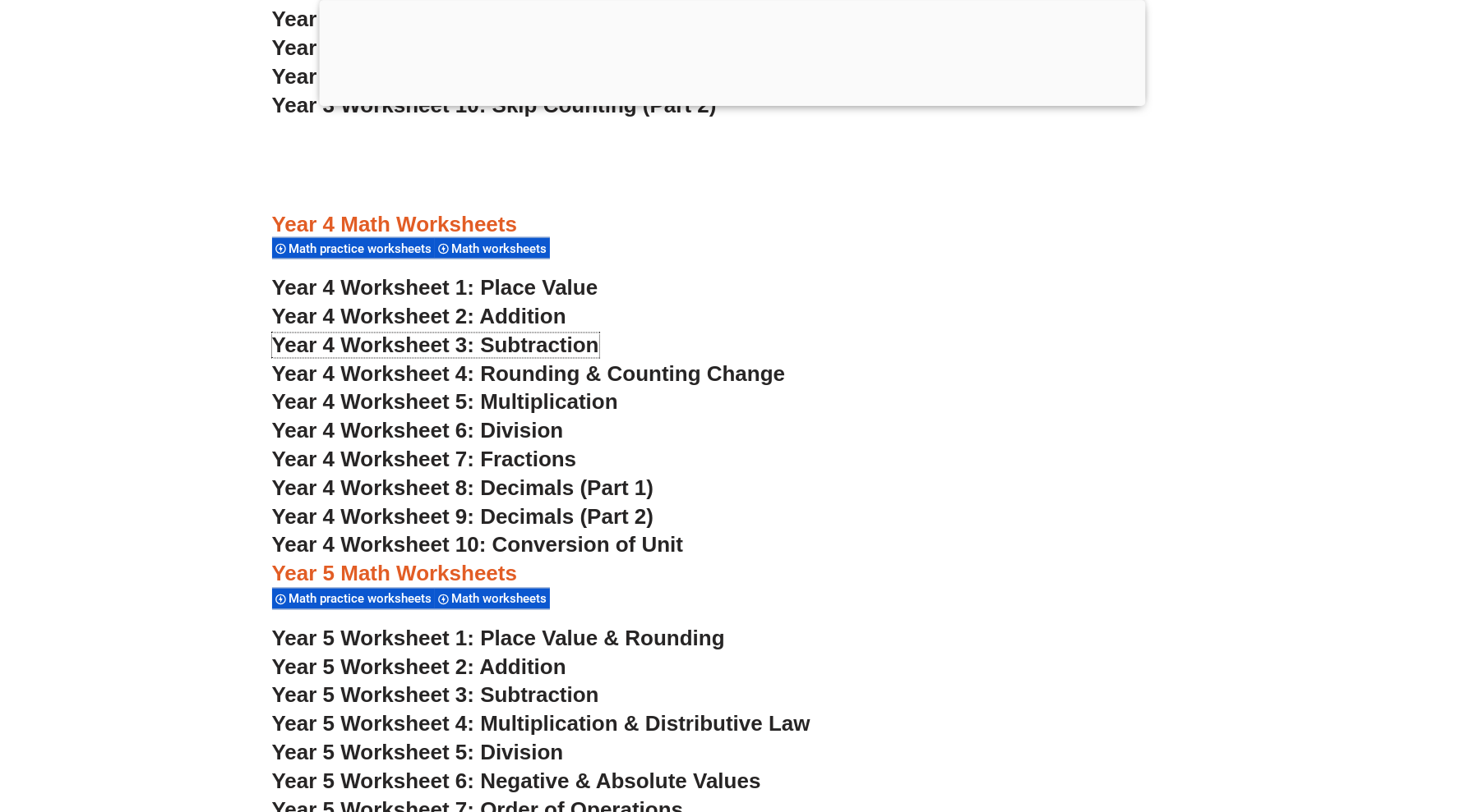  What do you see at coordinates (517, 48) in the screenshot?
I see `a: Year 3 Worksheet 8: Multiplication(x5, x7, x8, x9)` at bounding box center [517, 48].